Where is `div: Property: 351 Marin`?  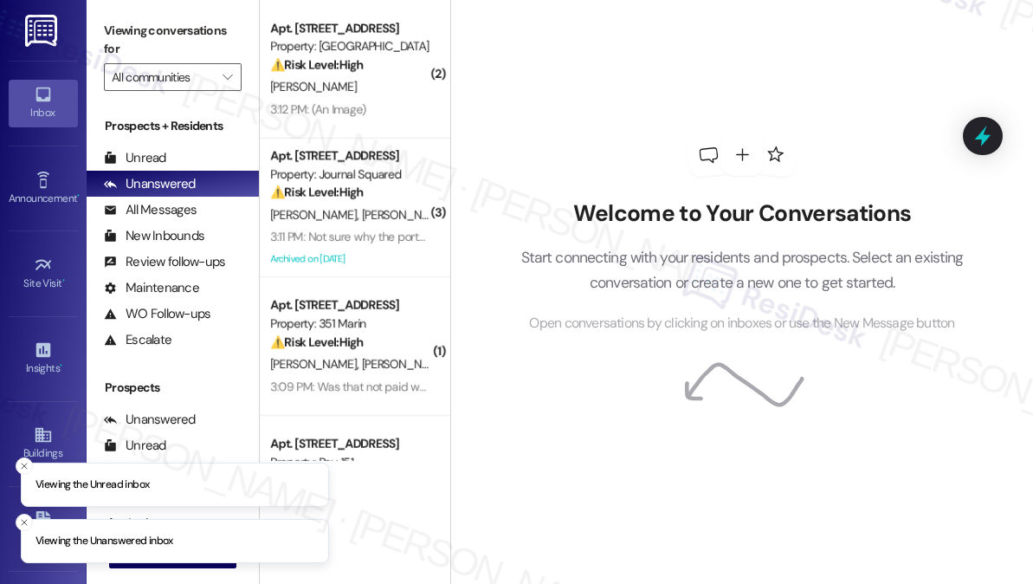
div: Property: 351 Marin is located at coordinates (350, 323).